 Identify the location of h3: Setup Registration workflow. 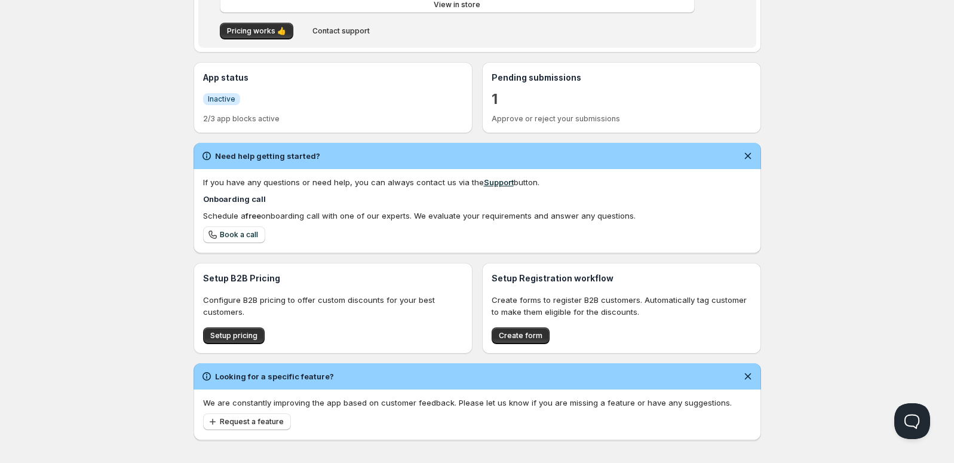
(621, 278).